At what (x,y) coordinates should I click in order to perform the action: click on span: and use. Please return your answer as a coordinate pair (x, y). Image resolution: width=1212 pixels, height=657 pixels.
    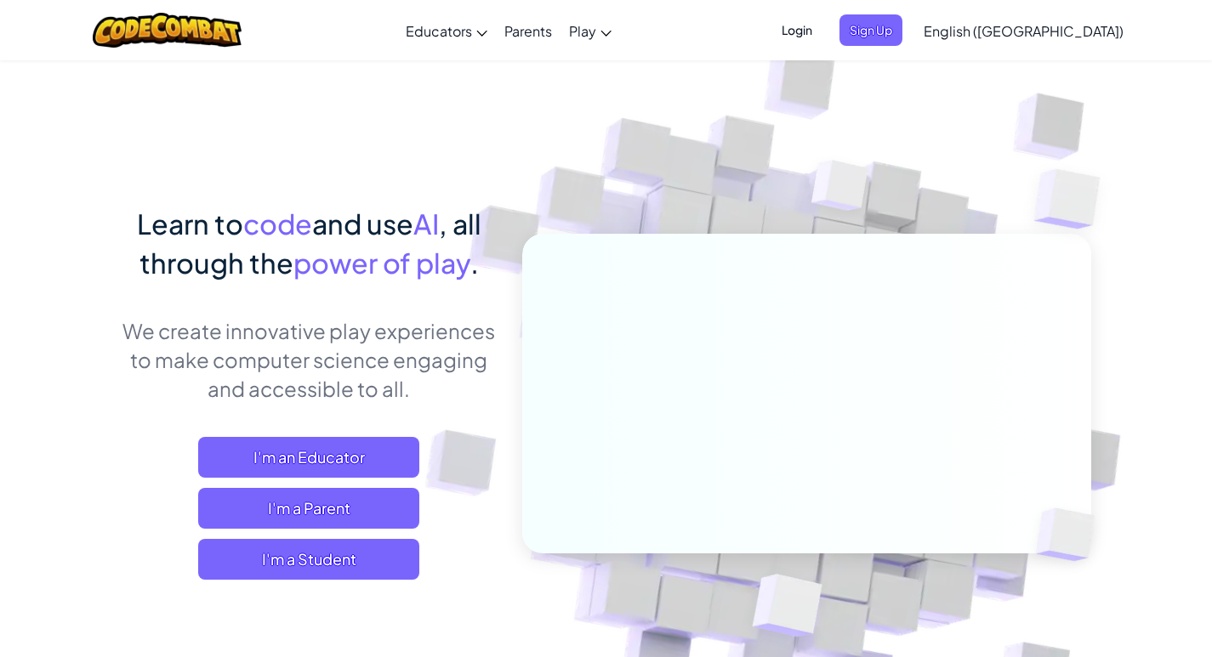
    Looking at the image, I should click on (362, 224).